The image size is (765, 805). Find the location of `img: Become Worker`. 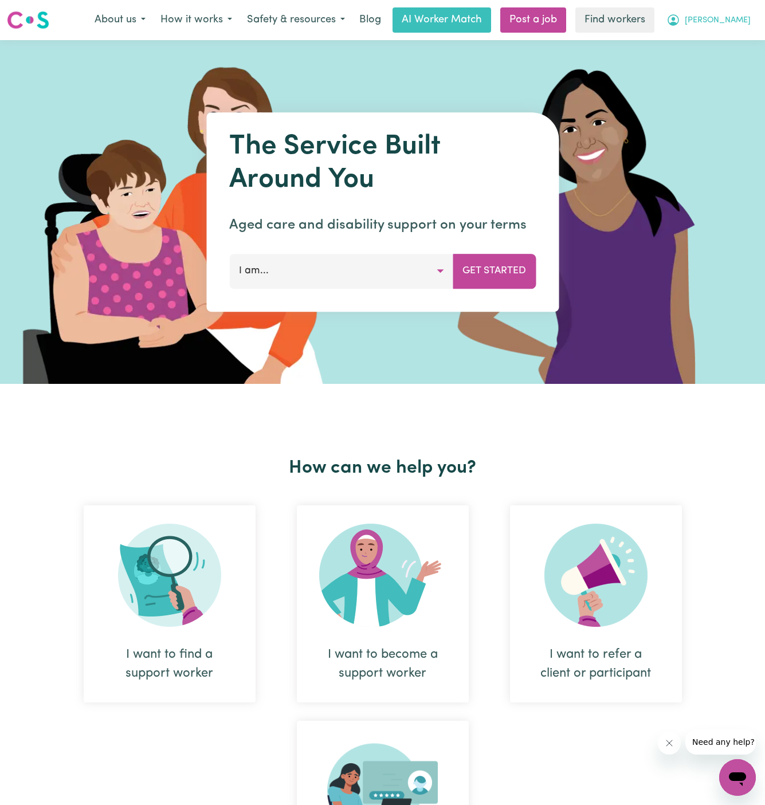

img: Become Worker is located at coordinates (383, 575).